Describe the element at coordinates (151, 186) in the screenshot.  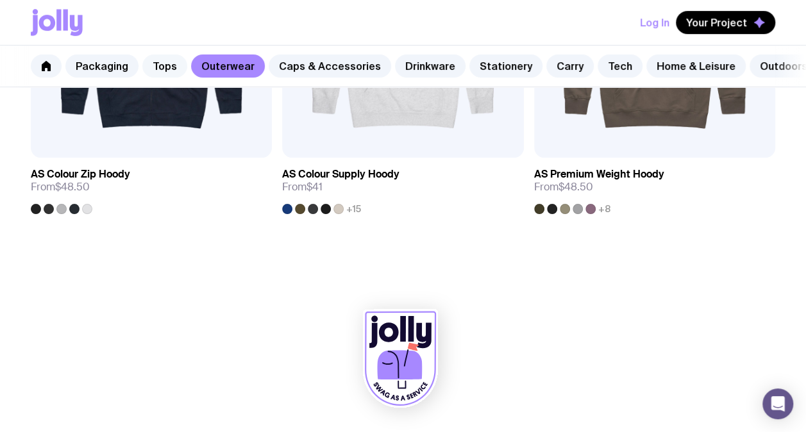
I see `a: AS Colour Zip HoodyFrom$48.50` at that location.